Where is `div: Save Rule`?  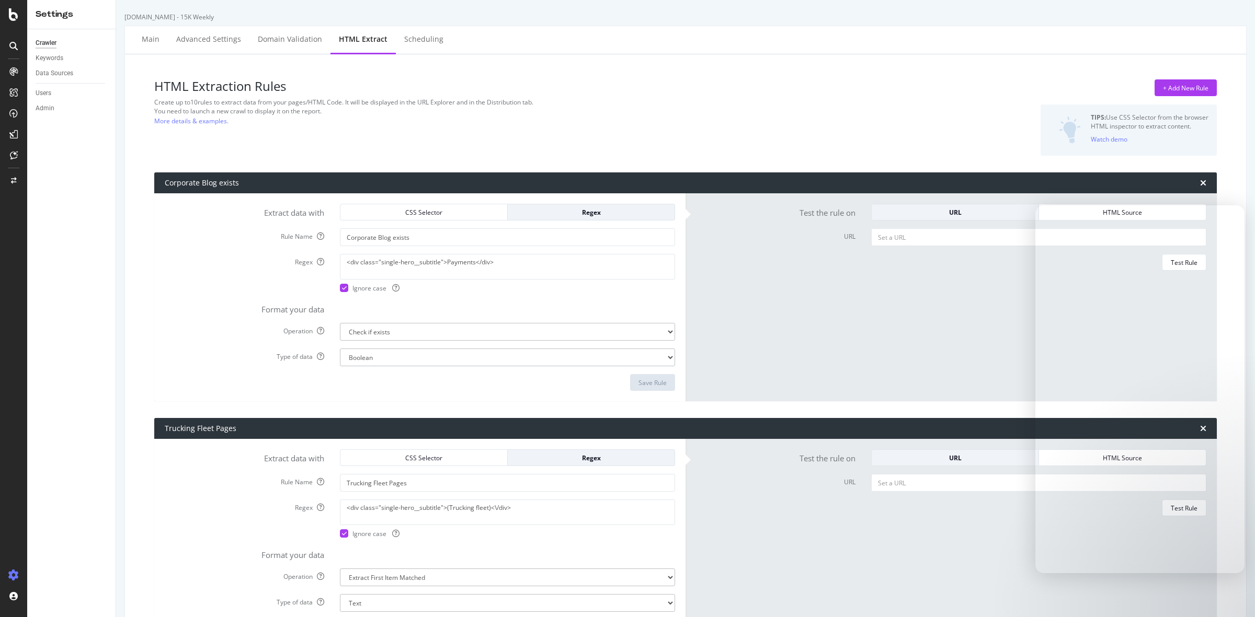
div: Save Rule is located at coordinates (653, 383).